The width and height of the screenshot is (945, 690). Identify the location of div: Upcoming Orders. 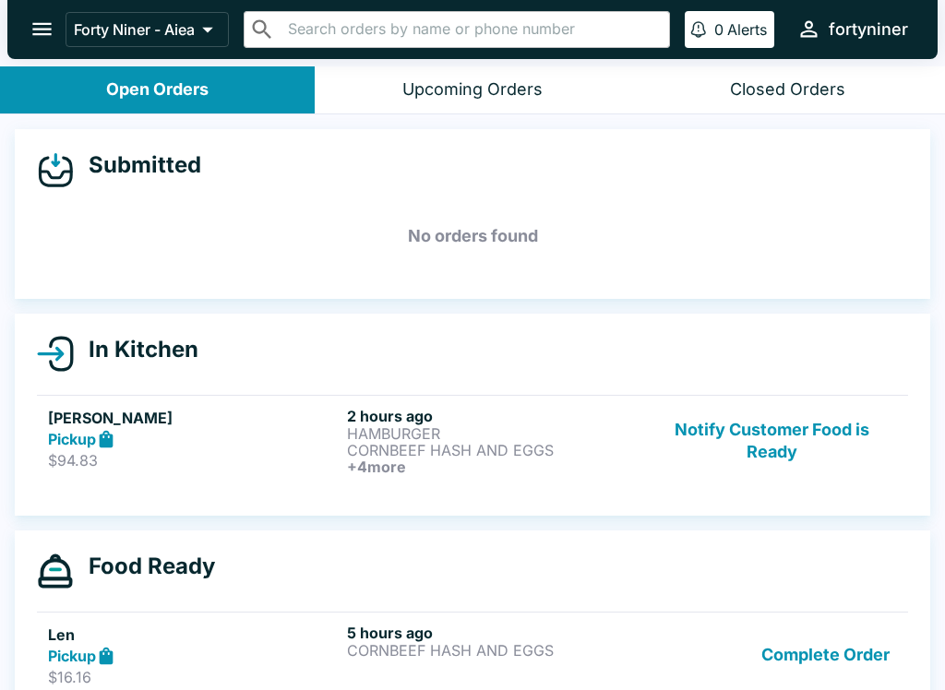
(472, 89).